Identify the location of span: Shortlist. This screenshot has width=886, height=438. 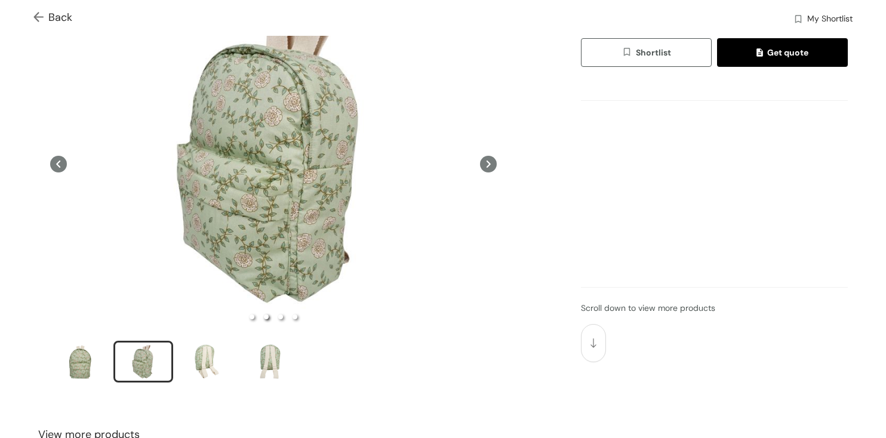
(646, 53).